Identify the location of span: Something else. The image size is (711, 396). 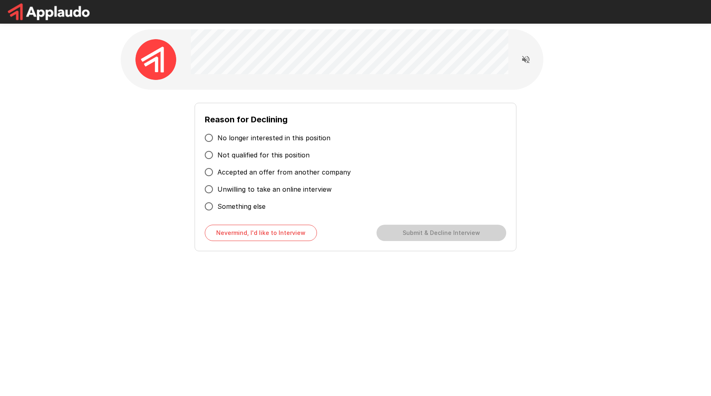
(241, 206).